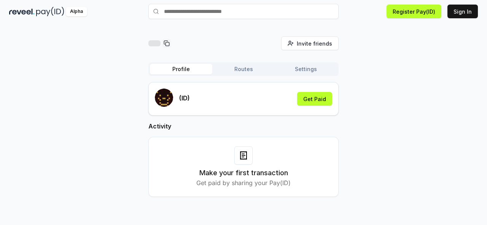 This screenshot has width=487, height=225. Describe the element at coordinates (22, 11) in the screenshot. I see `img: reveel_dark` at that location.